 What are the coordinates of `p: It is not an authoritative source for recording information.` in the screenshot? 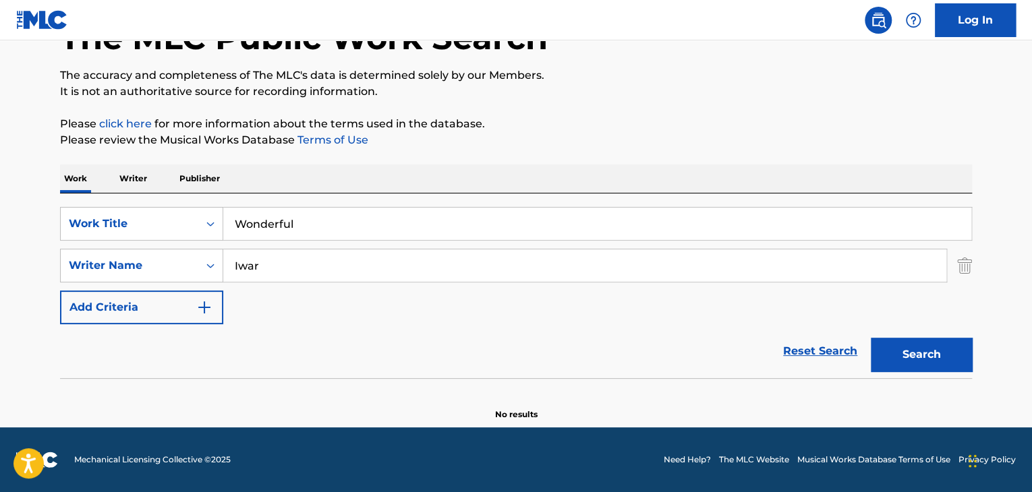 It's located at (516, 92).